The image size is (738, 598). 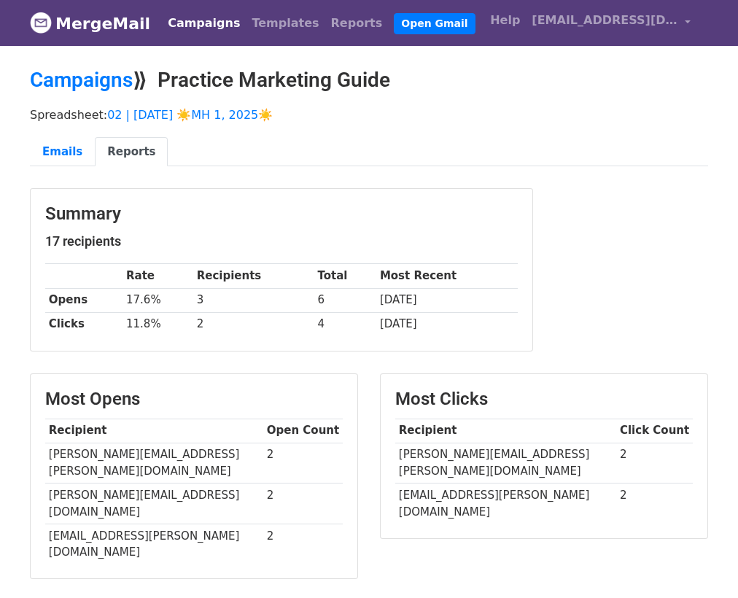 What do you see at coordinates (254, 300) in the screenshot?
I see `td: 3` at bounding box center [254, 300].